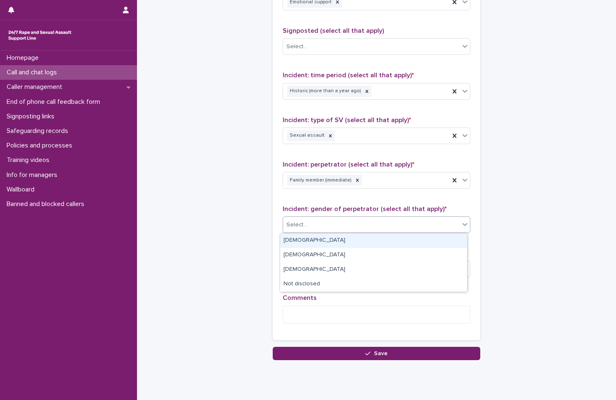  Describe the element at coordinates (34, 175) in the screenshot. I see `p: Info for managers` at that location.